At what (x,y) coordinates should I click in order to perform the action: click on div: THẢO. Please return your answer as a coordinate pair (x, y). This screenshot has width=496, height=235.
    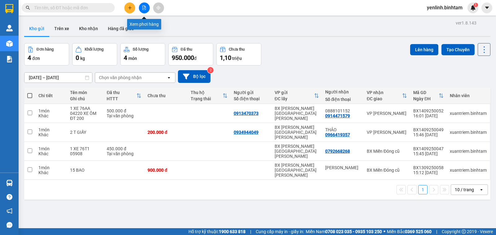
    Looking at the image, I should click on (343, 130).